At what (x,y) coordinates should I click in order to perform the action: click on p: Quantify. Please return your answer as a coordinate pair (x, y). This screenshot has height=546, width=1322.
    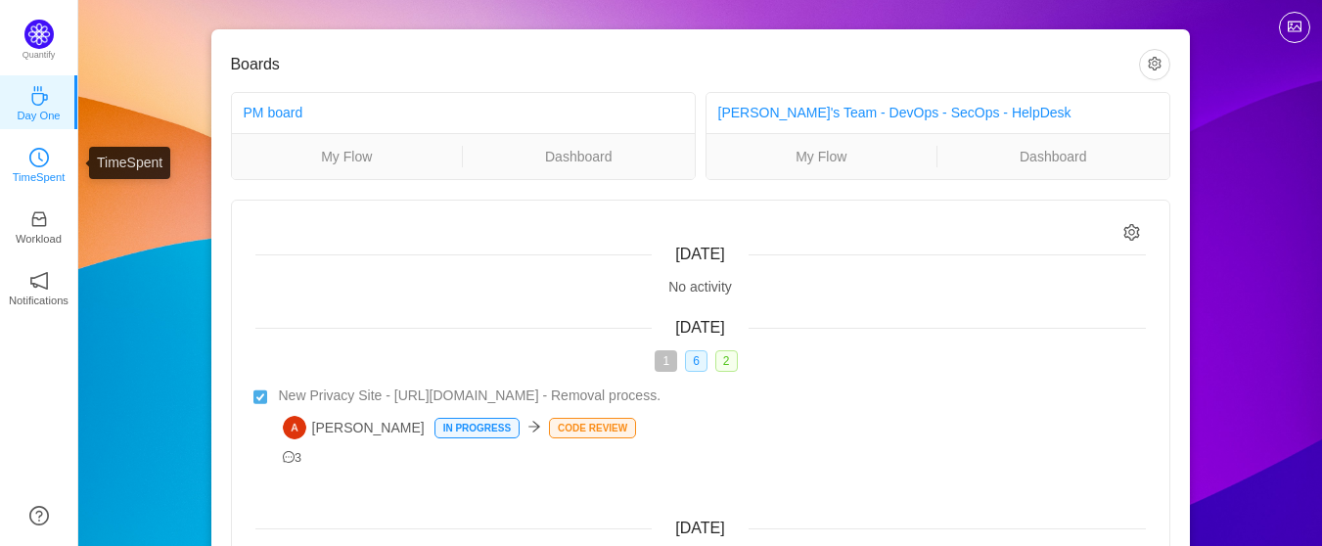
    Looking at the image, I should click on (39, 56).